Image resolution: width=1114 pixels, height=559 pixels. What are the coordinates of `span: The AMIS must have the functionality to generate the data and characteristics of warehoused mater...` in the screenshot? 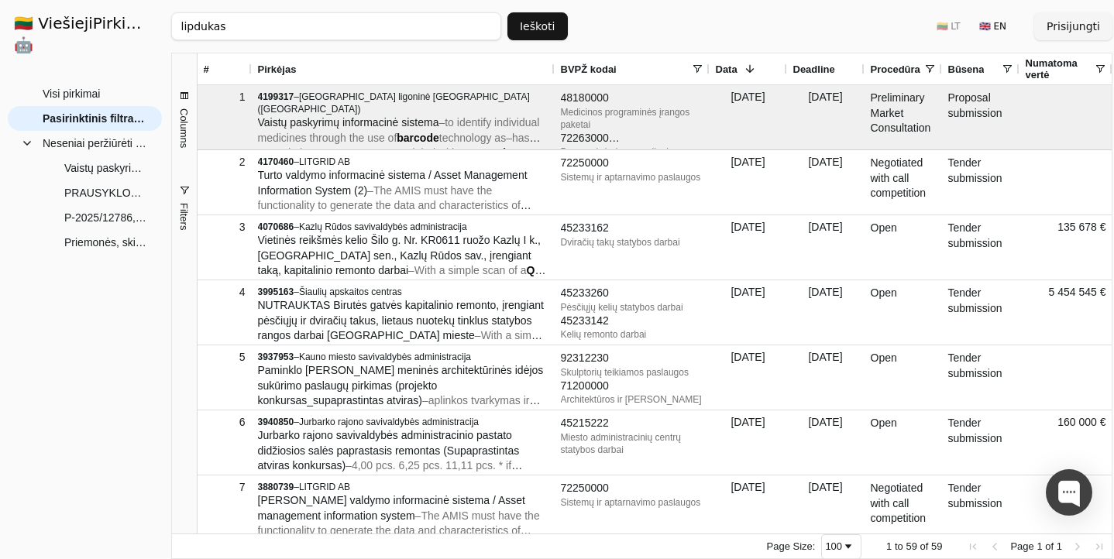 It's located at (399, 531).